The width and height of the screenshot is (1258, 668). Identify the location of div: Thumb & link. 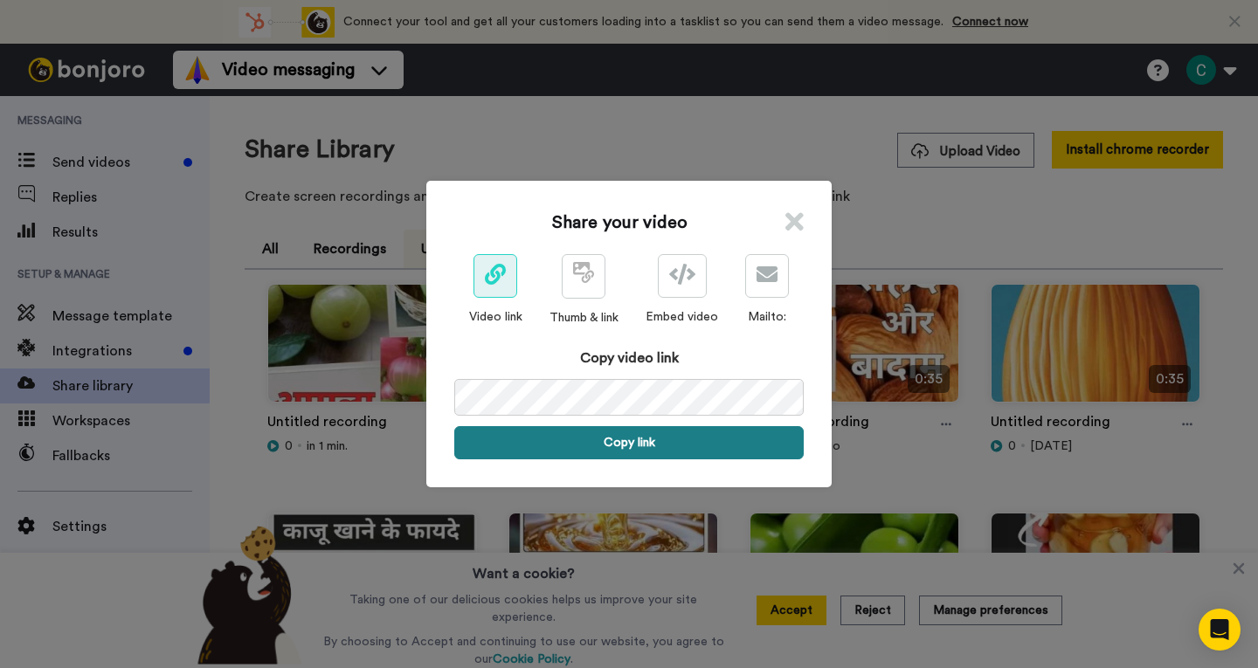
(584, 318).